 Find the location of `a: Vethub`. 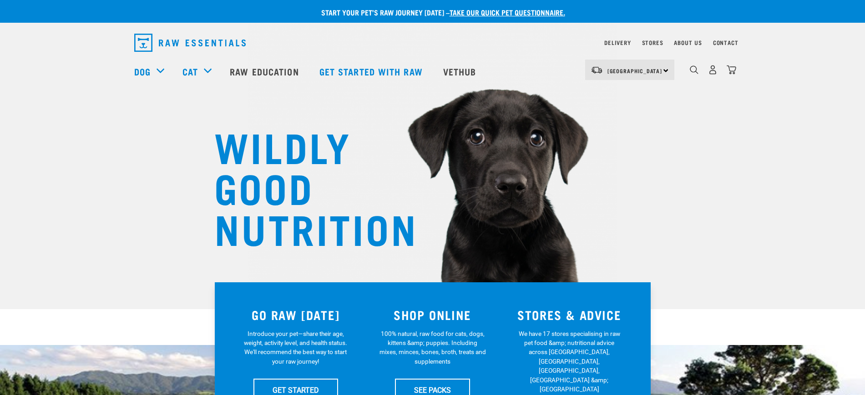

a: Vethub is located at coordinates (461, 71).